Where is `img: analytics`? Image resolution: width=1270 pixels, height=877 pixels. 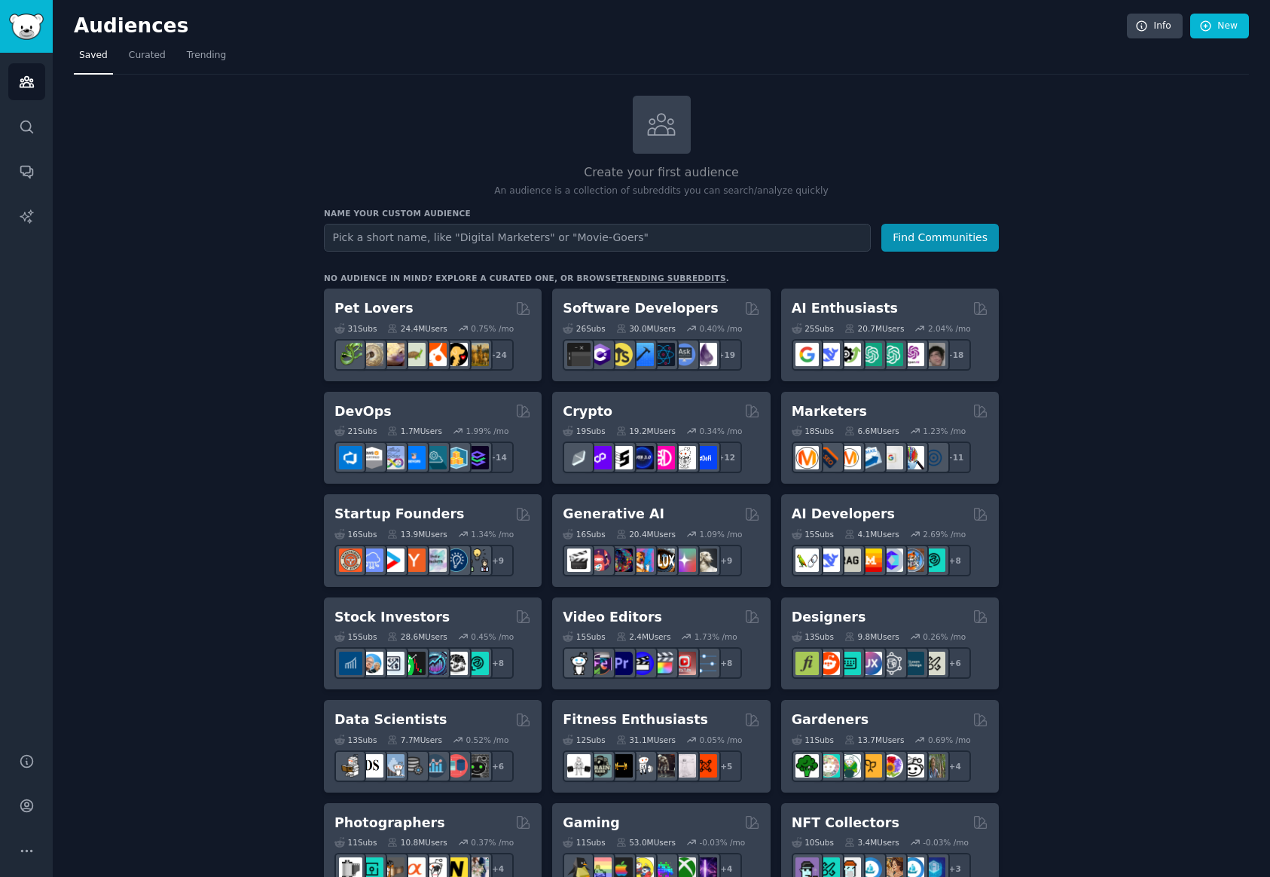
img: analytics is located at coordinates (435, 765).